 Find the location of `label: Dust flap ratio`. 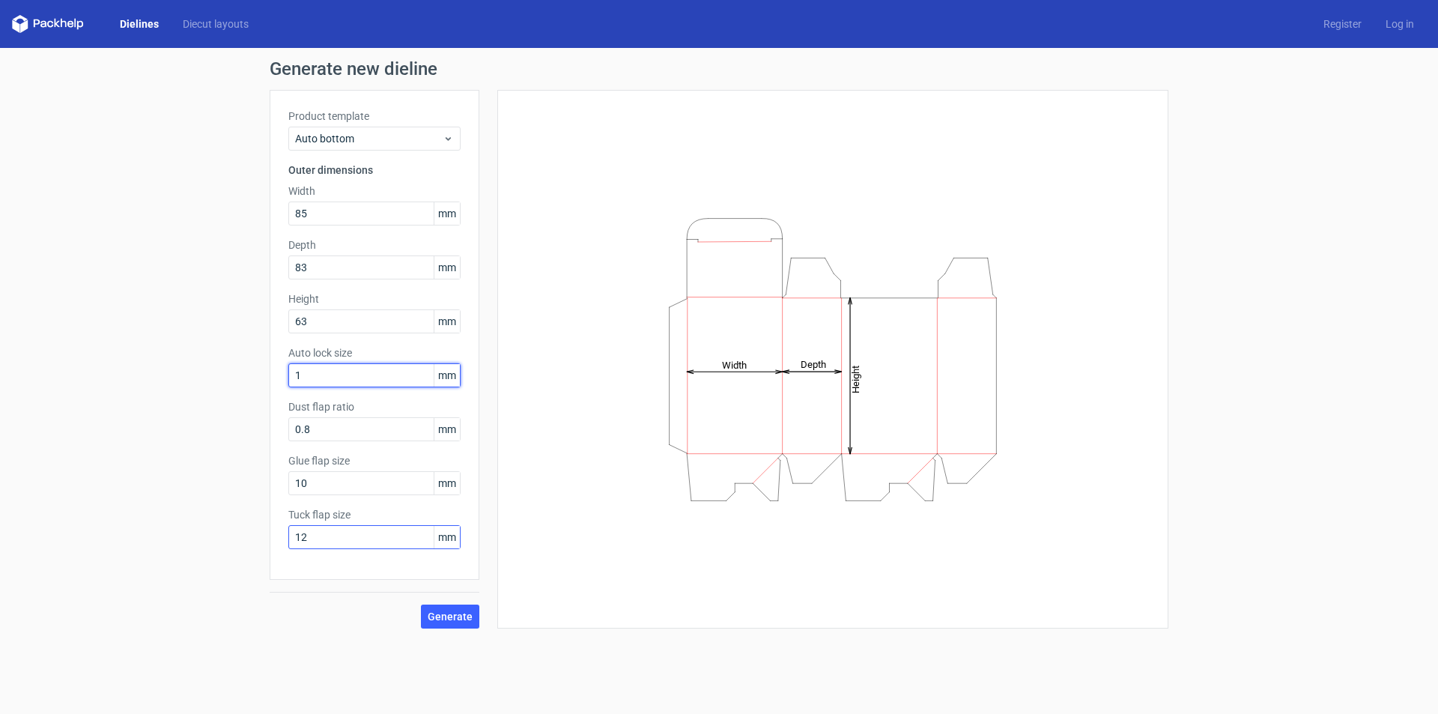

label: Dust flap ratio is located at coordinates (374, 407).